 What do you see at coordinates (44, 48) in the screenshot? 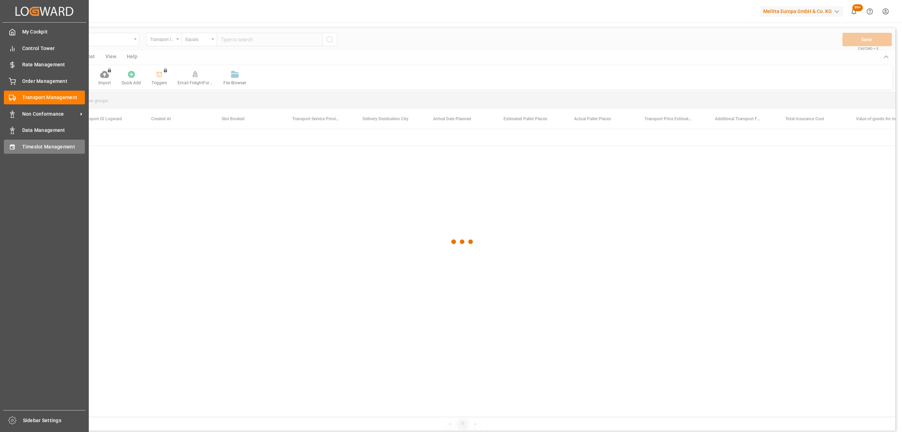
I see `a: Control Tower` at bounding box center [44, 48].